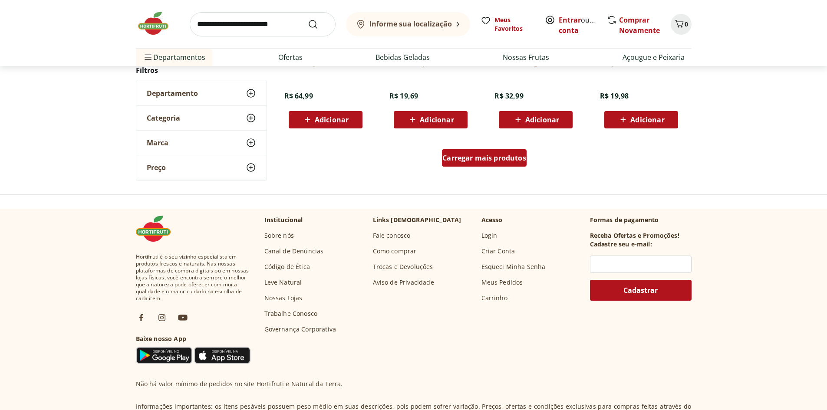 The height and width of the screenshot is (410, 827). What do you see at coordinates (681, 24) in the screenshot?
I see `button: Carrinho` at bounding box center [681, 24].